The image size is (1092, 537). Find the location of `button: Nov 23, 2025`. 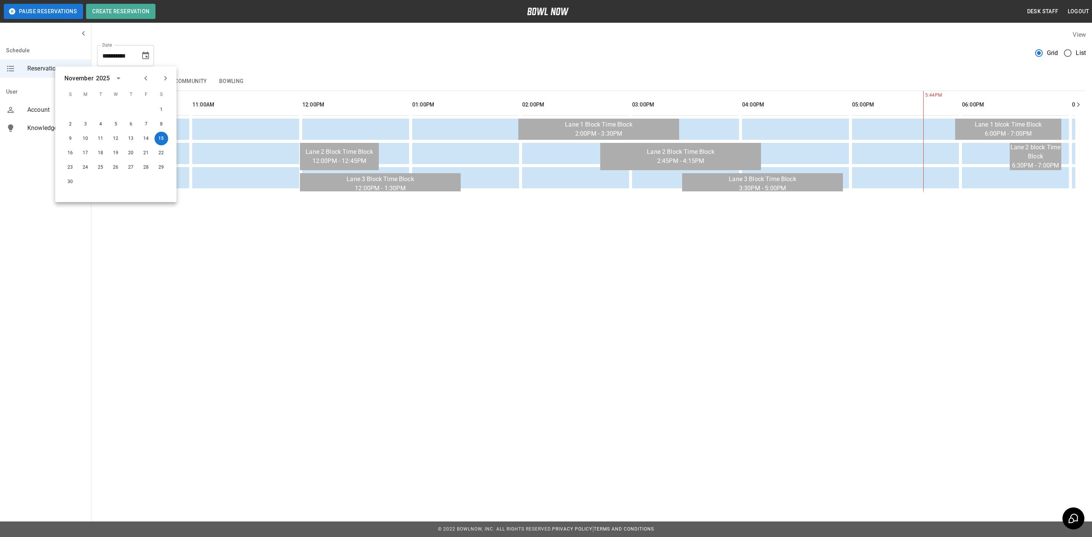

button: Nov 23, 2025 is located at coordinates (71, 168).